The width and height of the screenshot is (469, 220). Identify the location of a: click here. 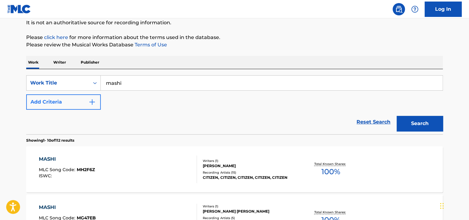
(56, 37).